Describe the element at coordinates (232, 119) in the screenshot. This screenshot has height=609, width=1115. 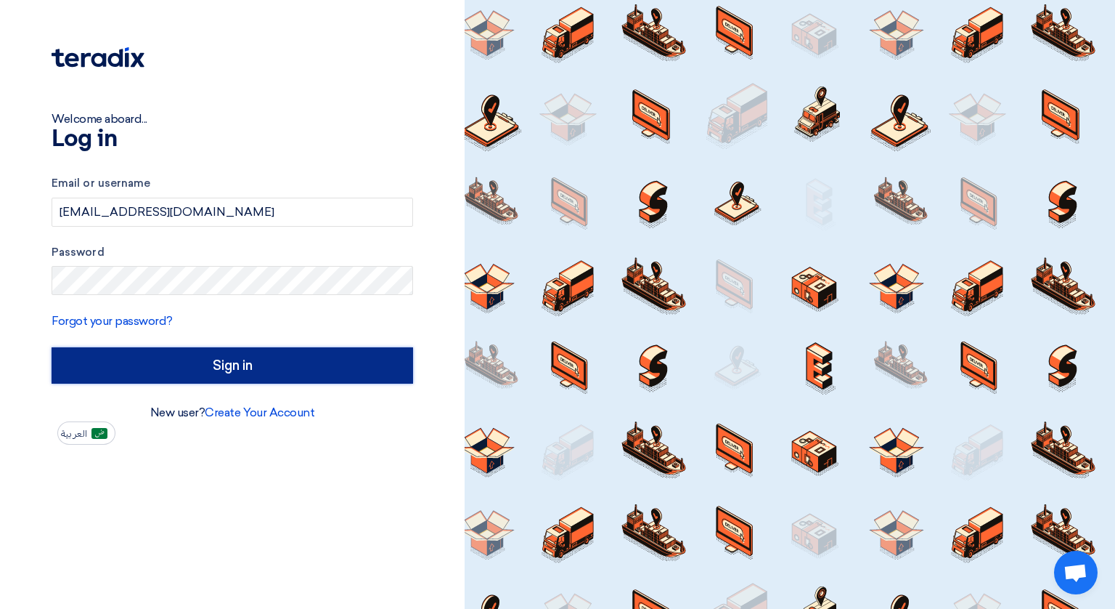
I see `div: Welcome aboard...` at that location.